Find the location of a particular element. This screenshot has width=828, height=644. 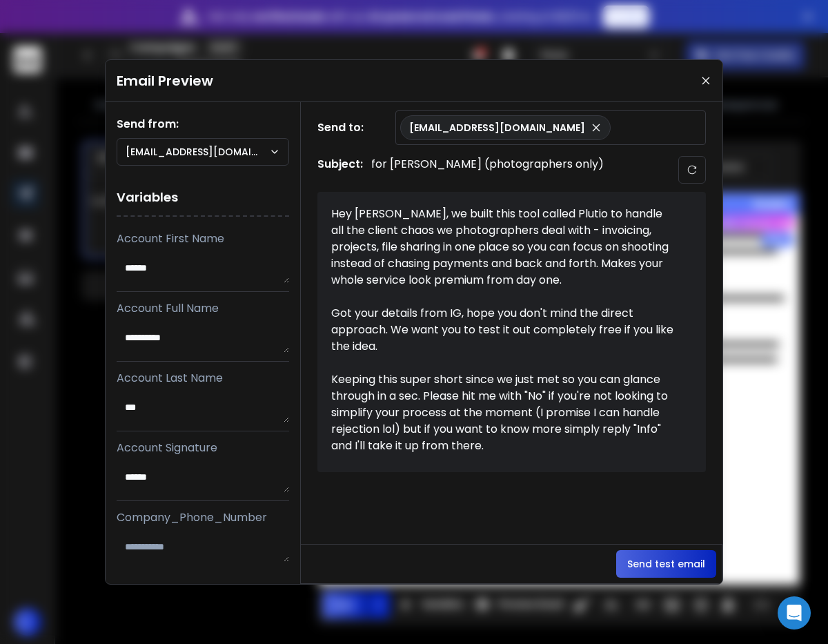

p: Company_Phone_Number is located at coordinates (203, 517).